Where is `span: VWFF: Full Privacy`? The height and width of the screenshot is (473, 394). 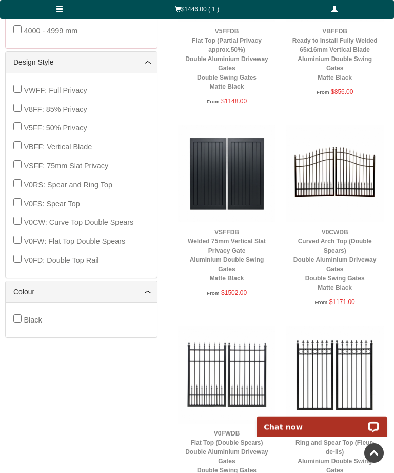
span: VWFF: Full Privacy is located at coordinates (55, 90).